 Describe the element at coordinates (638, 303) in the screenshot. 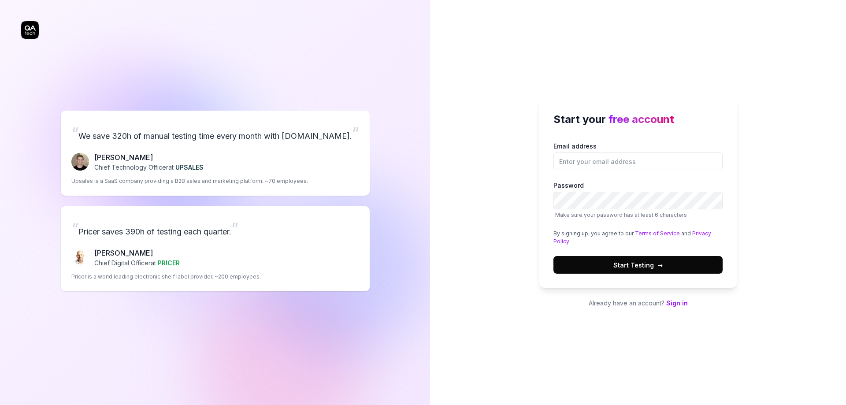

I see `p: Already have an account?` at that location.